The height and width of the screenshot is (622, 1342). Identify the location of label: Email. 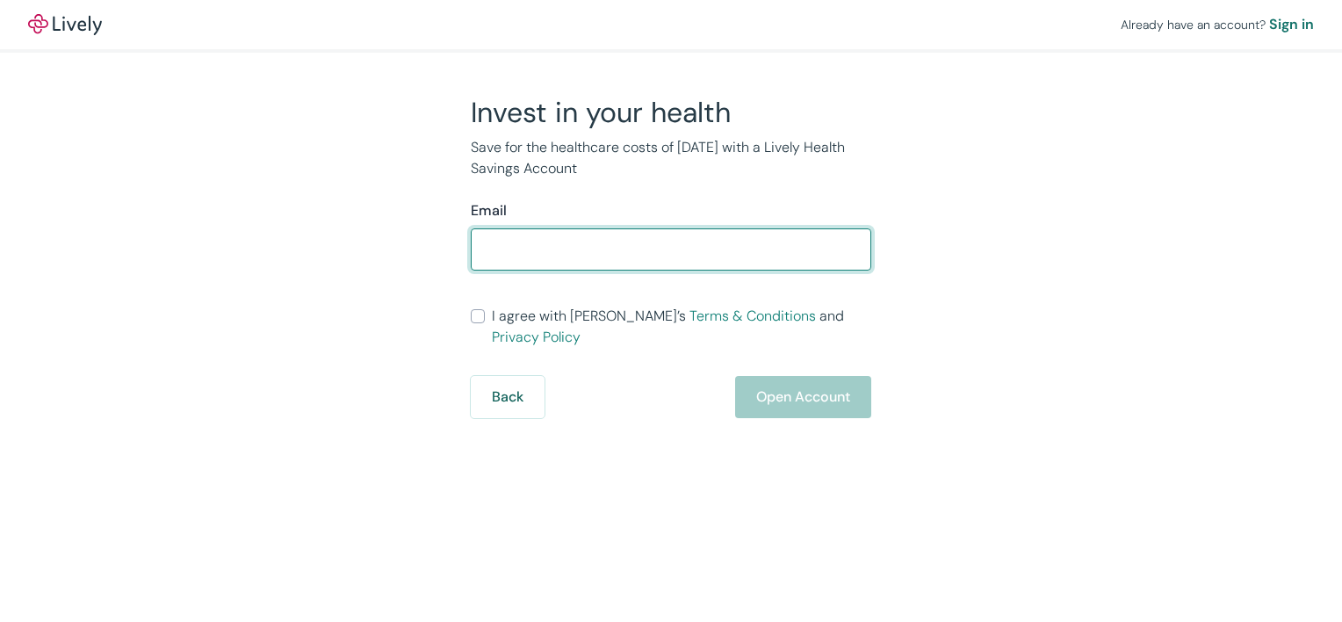
(488, 211).